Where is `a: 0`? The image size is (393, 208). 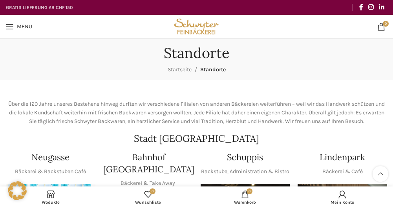 a: 0 is located at coordinates (381, 27).